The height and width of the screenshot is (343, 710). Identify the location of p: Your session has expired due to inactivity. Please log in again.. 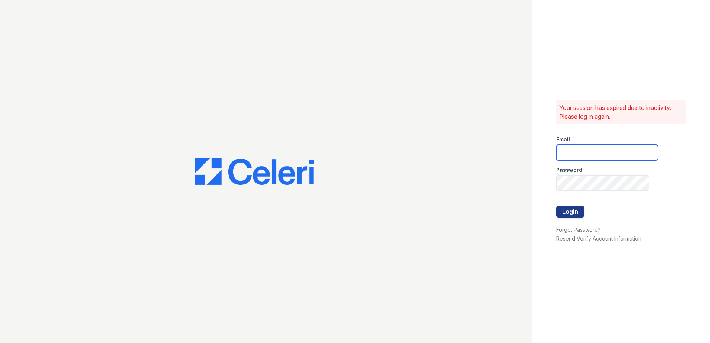
(622, 112).